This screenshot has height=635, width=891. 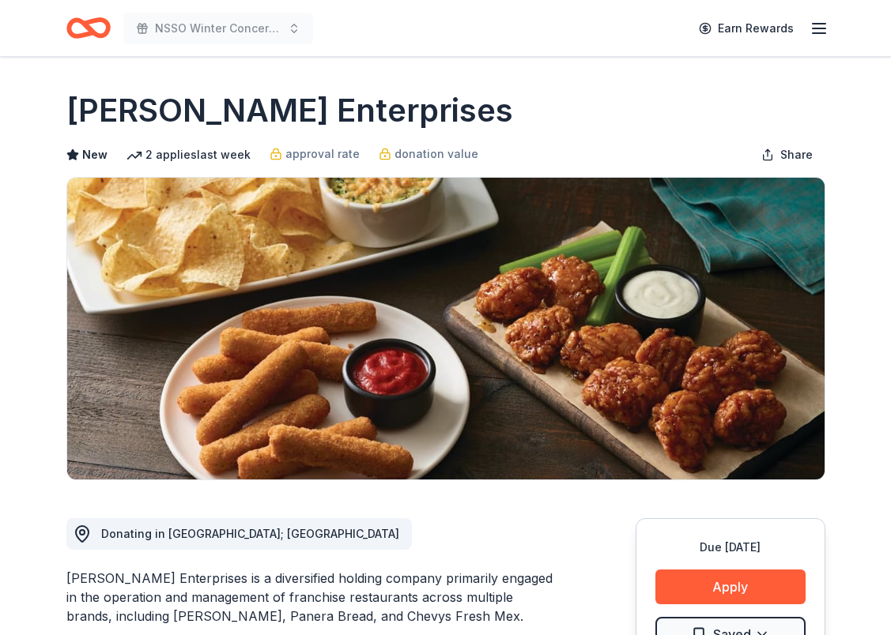 What do you see at coordinates (95, 155) in the screenshot?
I see `span: New` at bounding box center [95, 155].